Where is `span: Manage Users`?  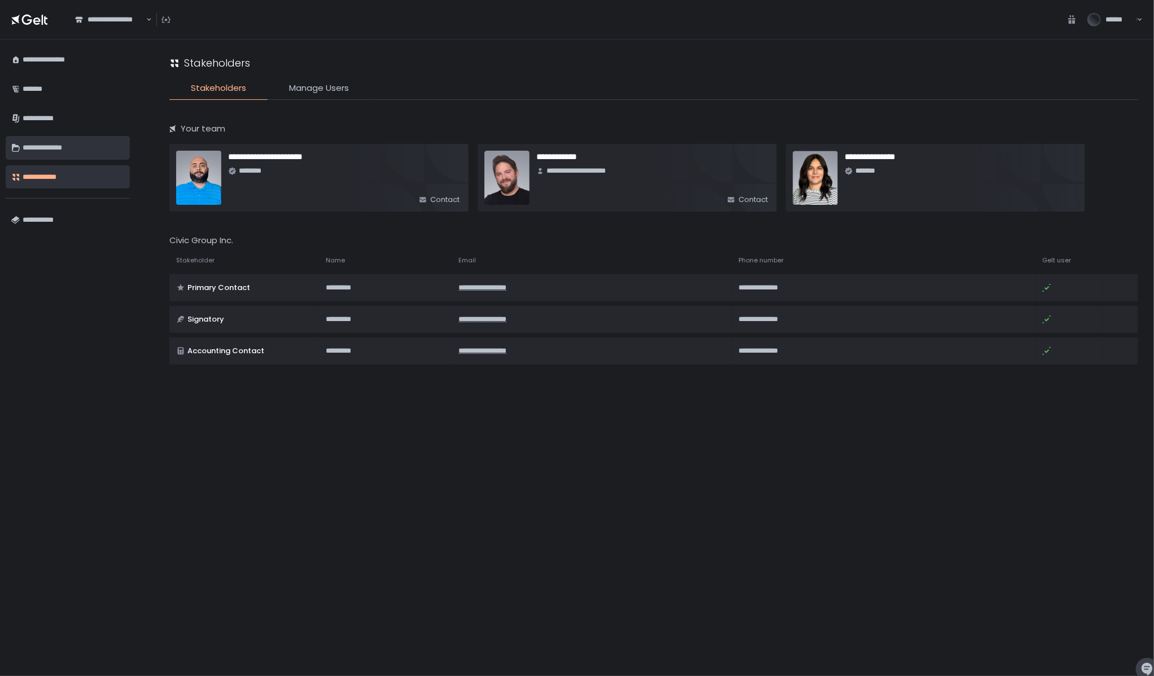
span: Manage Users is located at coordinates (319, 88).